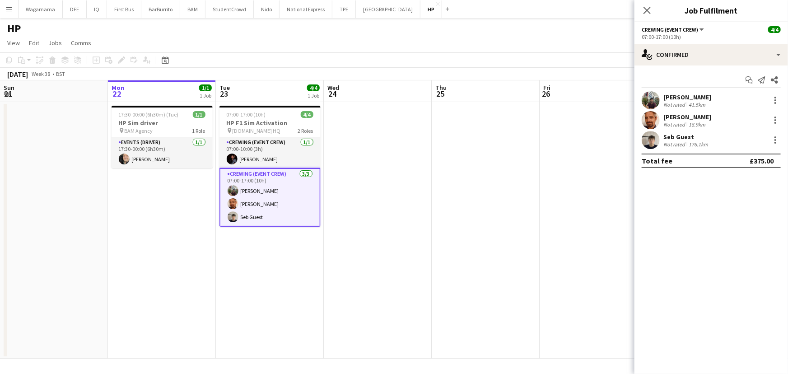  I want to click on button: StudentCrowd, so click(229, 9).